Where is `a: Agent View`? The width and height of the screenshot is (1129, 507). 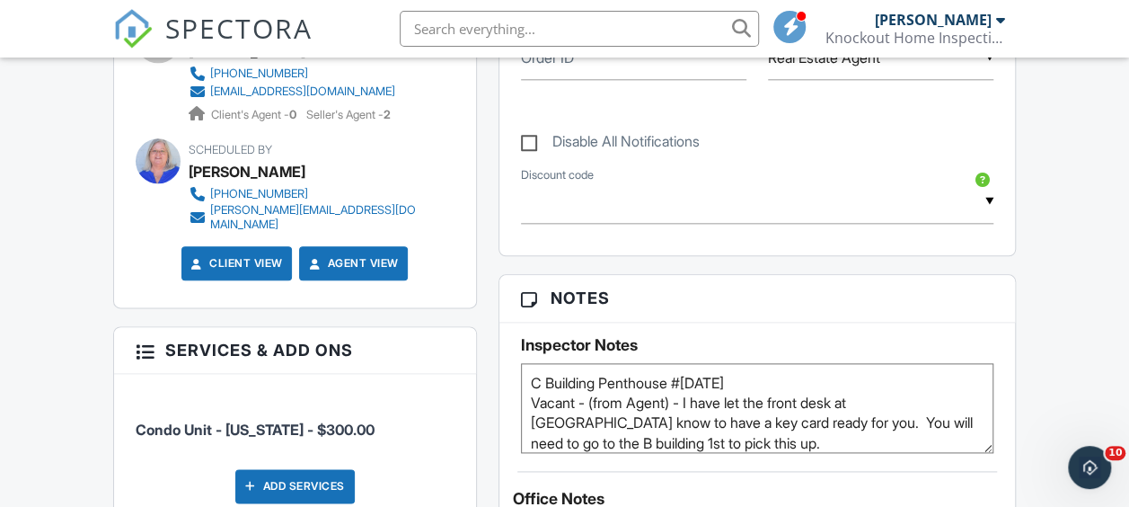 a: Agent View is located at coordinates (351, 263).